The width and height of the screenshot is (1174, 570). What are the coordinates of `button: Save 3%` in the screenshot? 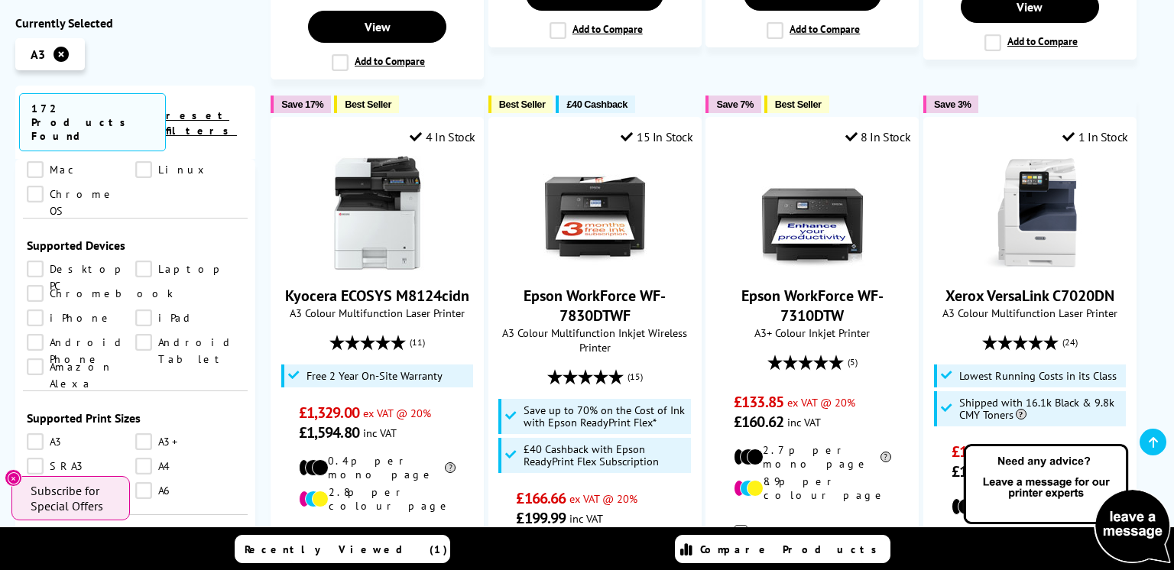 It's located at (951, 104).